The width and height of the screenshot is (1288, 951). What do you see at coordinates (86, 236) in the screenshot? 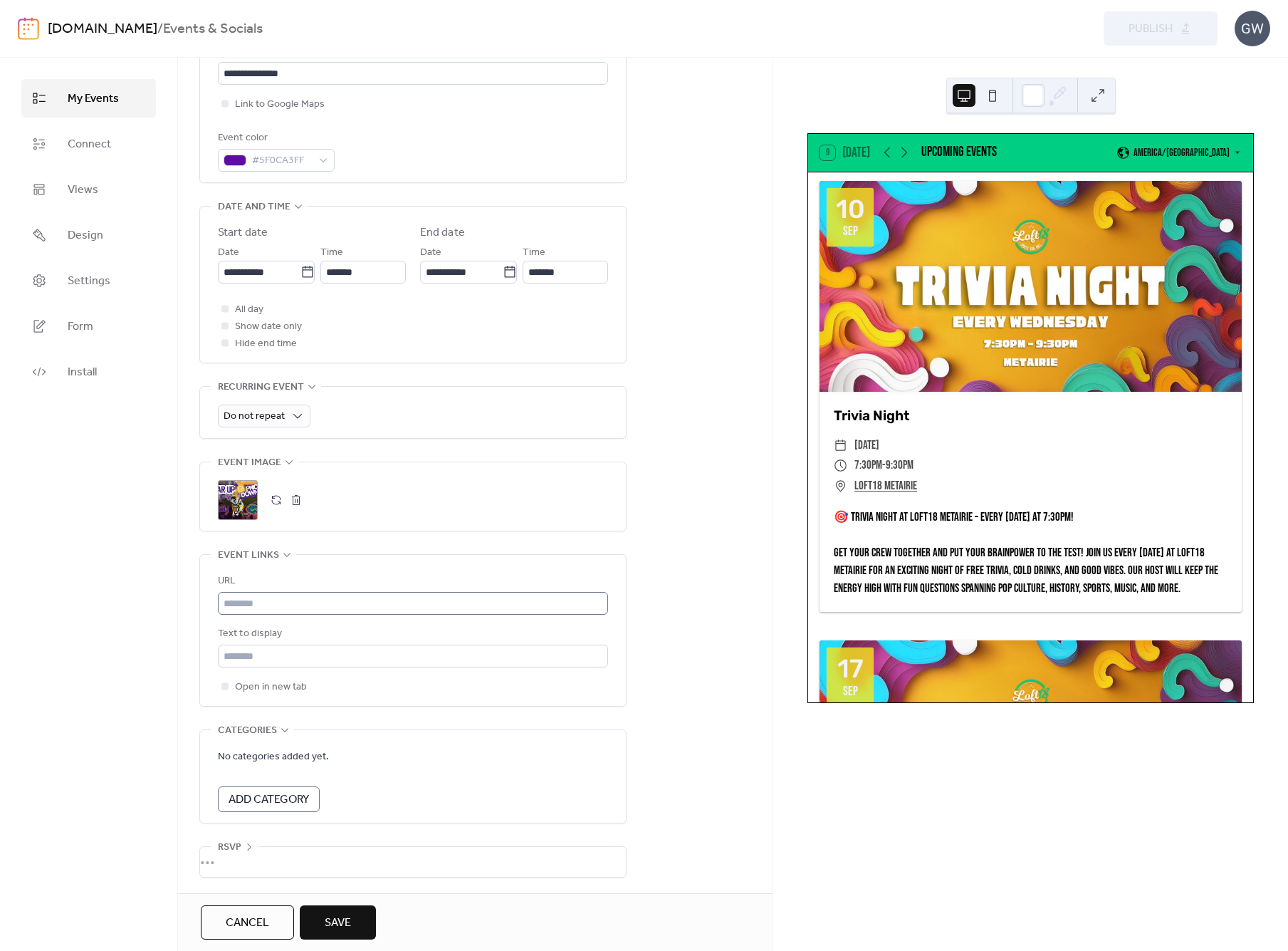
I see `span: Design` at bounding box center [86, 236].